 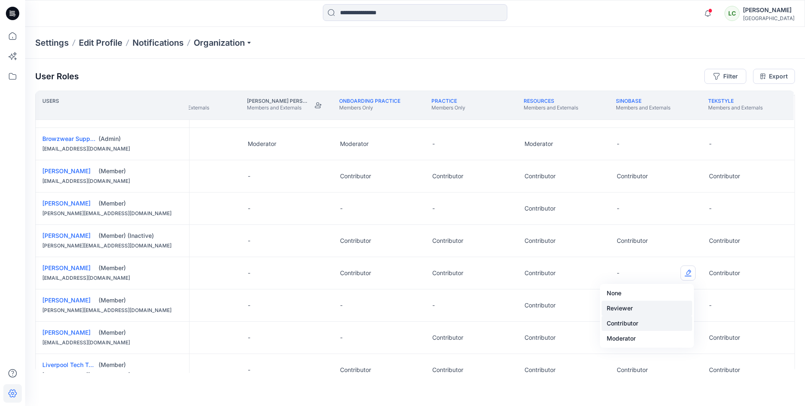 What do you see at coordinates (628, 101) in the screenshot?
I see `a: SINOBASE` at bounding box center [628, 101].